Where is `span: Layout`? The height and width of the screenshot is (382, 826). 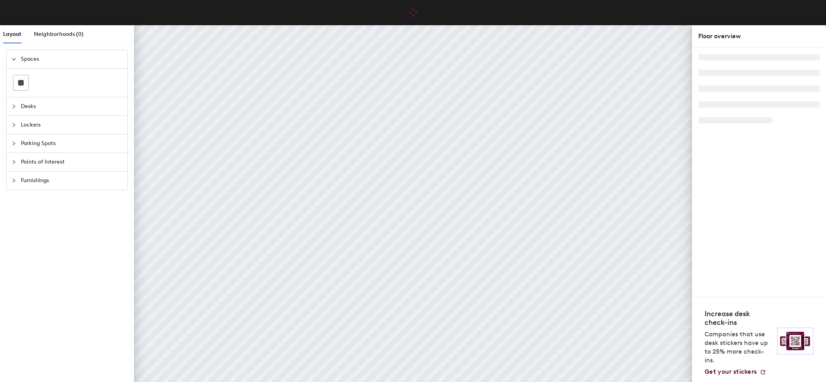 span: Layout is located at coordinates (12, 34).